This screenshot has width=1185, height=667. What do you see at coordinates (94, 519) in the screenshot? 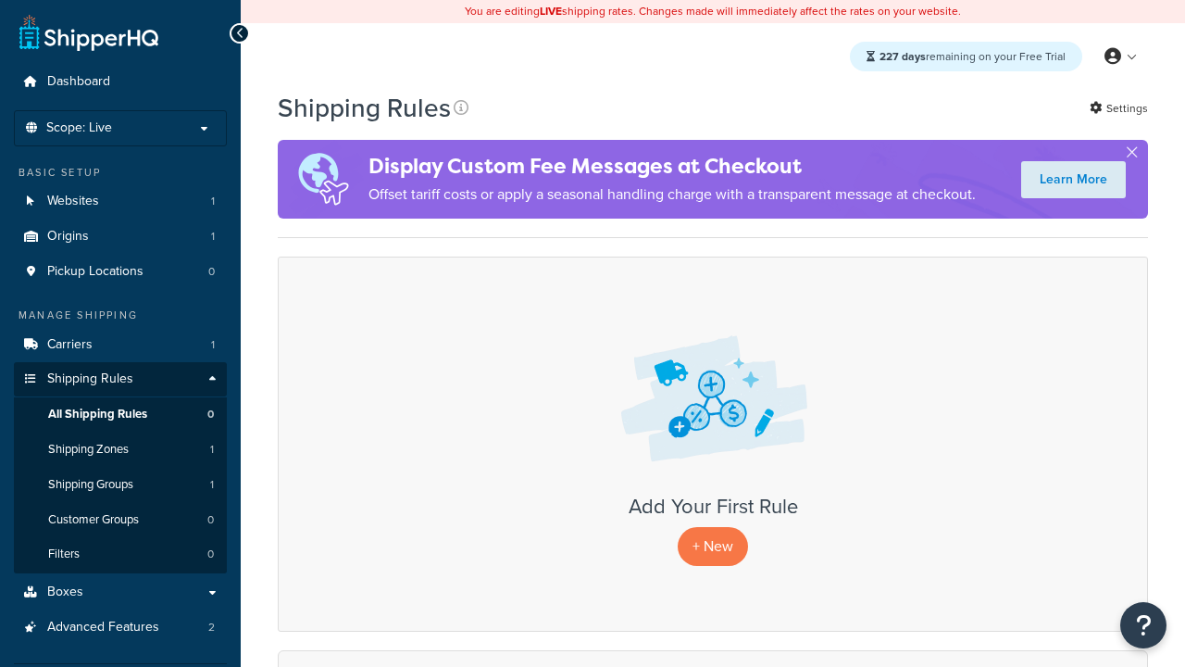
I see `span: Customer Groups` at bounding box center [94, 519].